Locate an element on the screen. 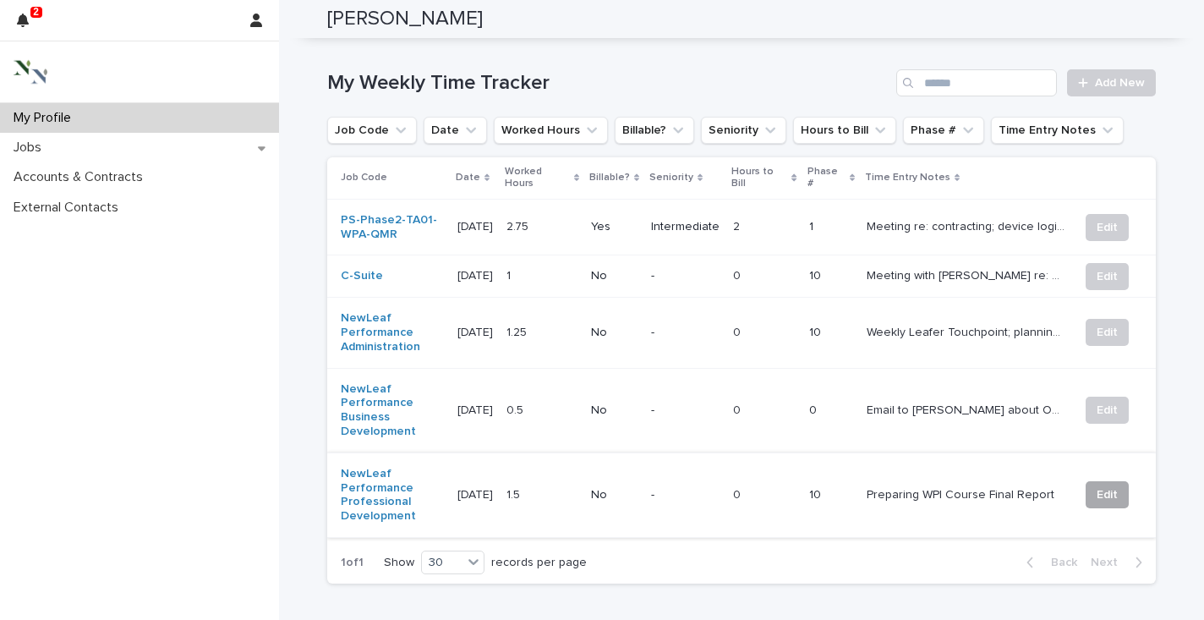 This screenshot has width=1204, height=620. button: Hours to Bill is located at coordinates (845, 130).